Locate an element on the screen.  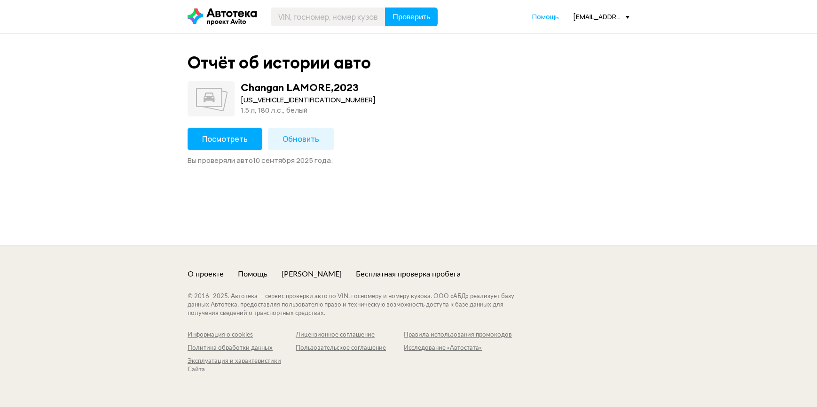
span: Посмотреть is located at coordinates (225, 139).